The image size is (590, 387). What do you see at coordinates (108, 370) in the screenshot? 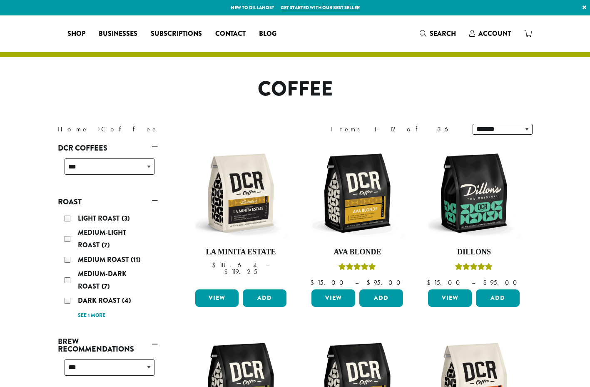
I see `div: Brew Recommendations` at bounding box center [108, 370].